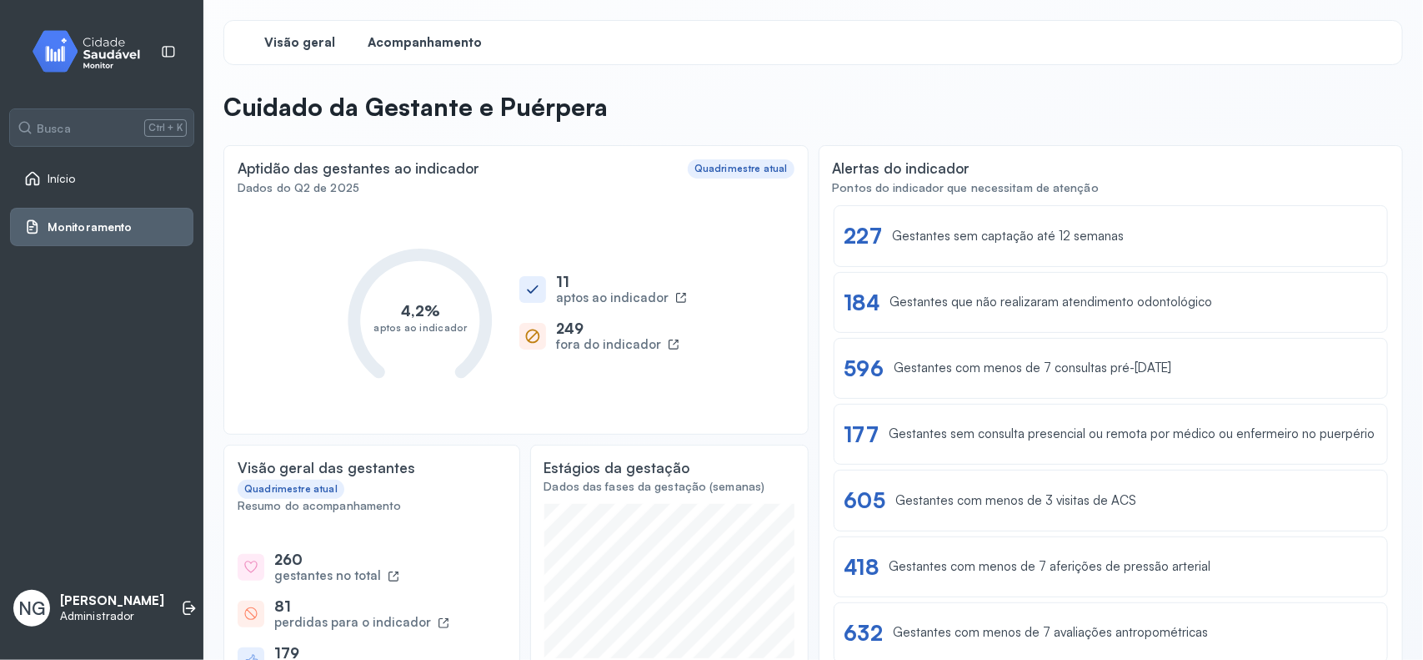  Describe the element at coordinates (359, 168) in the screenshot. I see `div: Aptidão das gestantes ao indicador` at that location.